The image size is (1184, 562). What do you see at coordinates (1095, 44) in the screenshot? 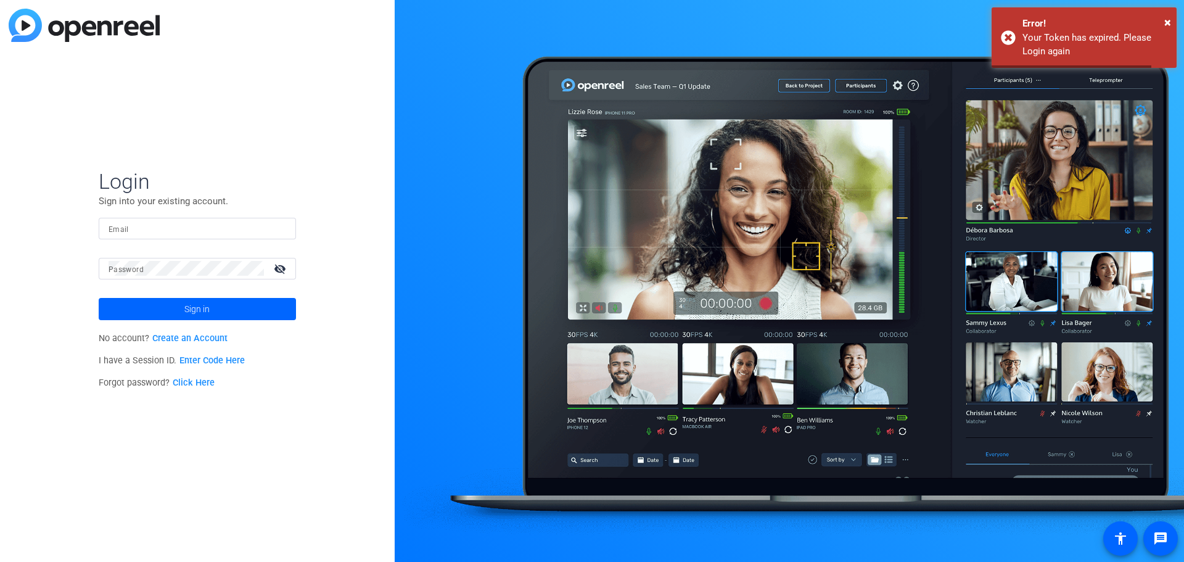
I see `div: Your Token has expired. Please Login again` at bounding box center [1095, 44].